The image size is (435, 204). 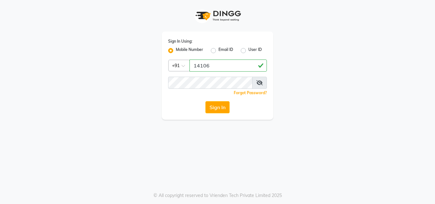 I want to click on a: Forgot Password?, so click(x=250, y=93).